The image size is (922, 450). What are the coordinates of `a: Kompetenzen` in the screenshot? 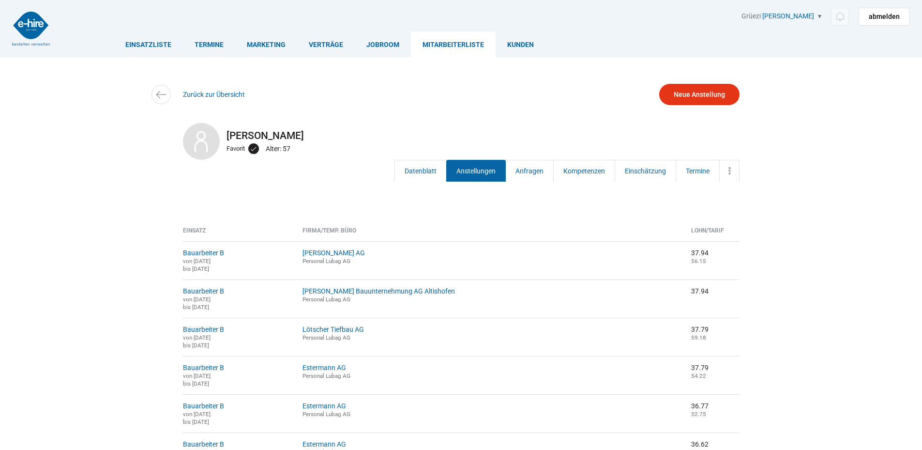 It's located at (584, 170).